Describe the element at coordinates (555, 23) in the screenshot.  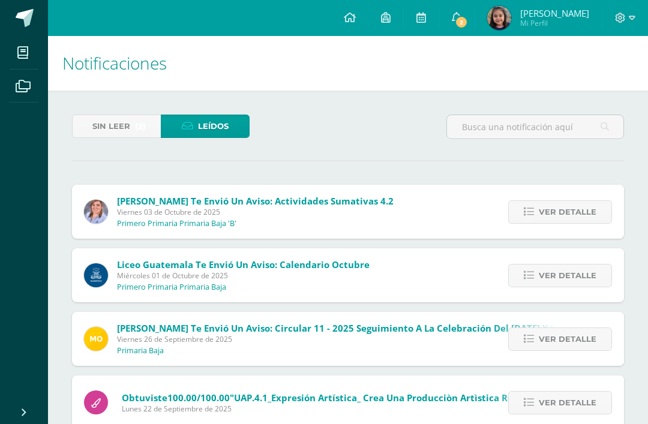
I see `span: Mi Perfil` at that location.